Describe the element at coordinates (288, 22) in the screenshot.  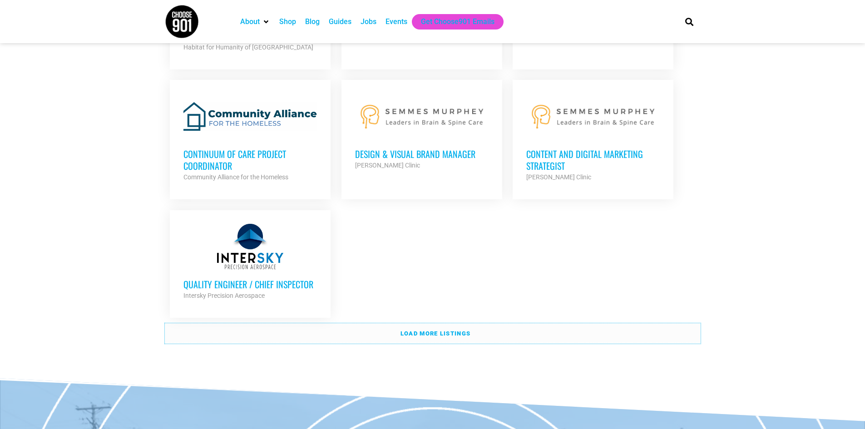
I see `a: Shop` at that location.